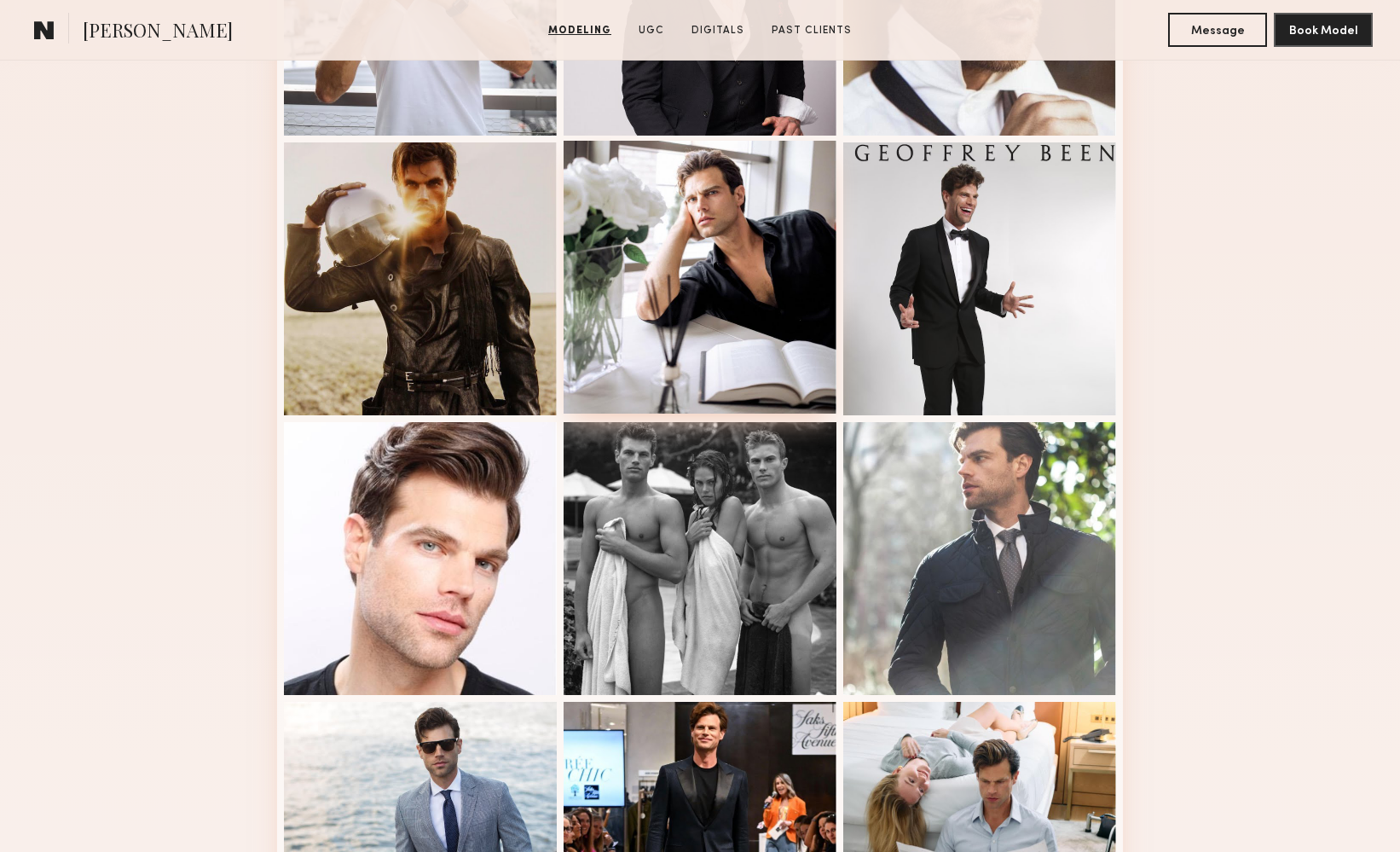 The image size is (1400, 852). I want to click on a: UGC, so click(651, 31).